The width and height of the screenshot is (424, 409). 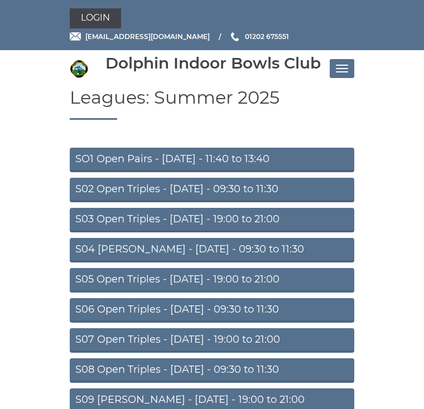 I want to click on img: Phone us, so click(x=235, y=37).